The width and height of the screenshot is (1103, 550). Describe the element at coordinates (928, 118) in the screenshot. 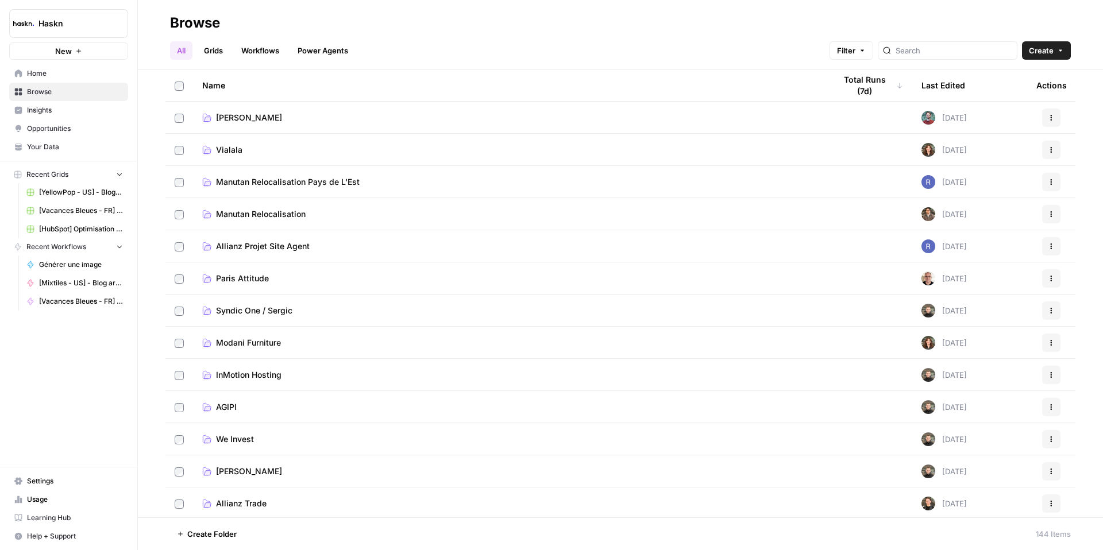

I see `img: kh2zl9bepegbkudgc8udwrcnxcy3` at that location.